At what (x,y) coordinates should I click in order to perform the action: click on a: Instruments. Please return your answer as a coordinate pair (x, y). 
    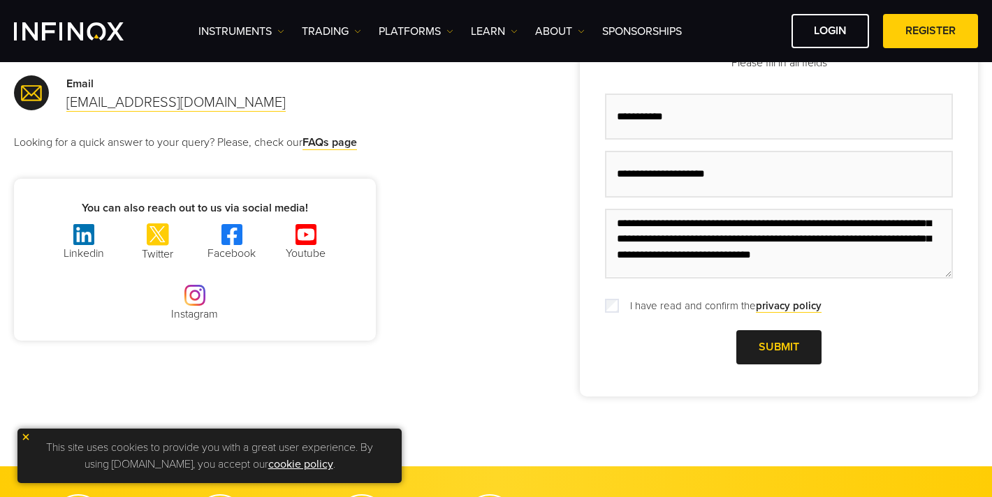
    Looking at the image, I should click on (241, 31).